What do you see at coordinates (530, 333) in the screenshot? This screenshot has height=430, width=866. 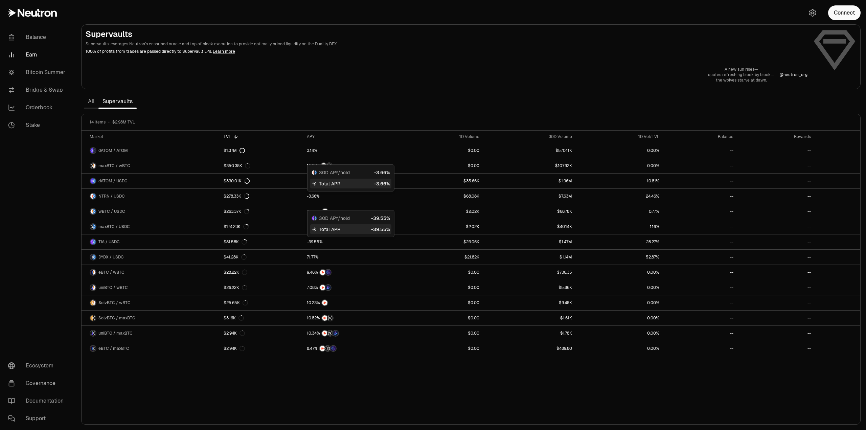 I see `a: $1.78K` at bounding box center [530, 333].